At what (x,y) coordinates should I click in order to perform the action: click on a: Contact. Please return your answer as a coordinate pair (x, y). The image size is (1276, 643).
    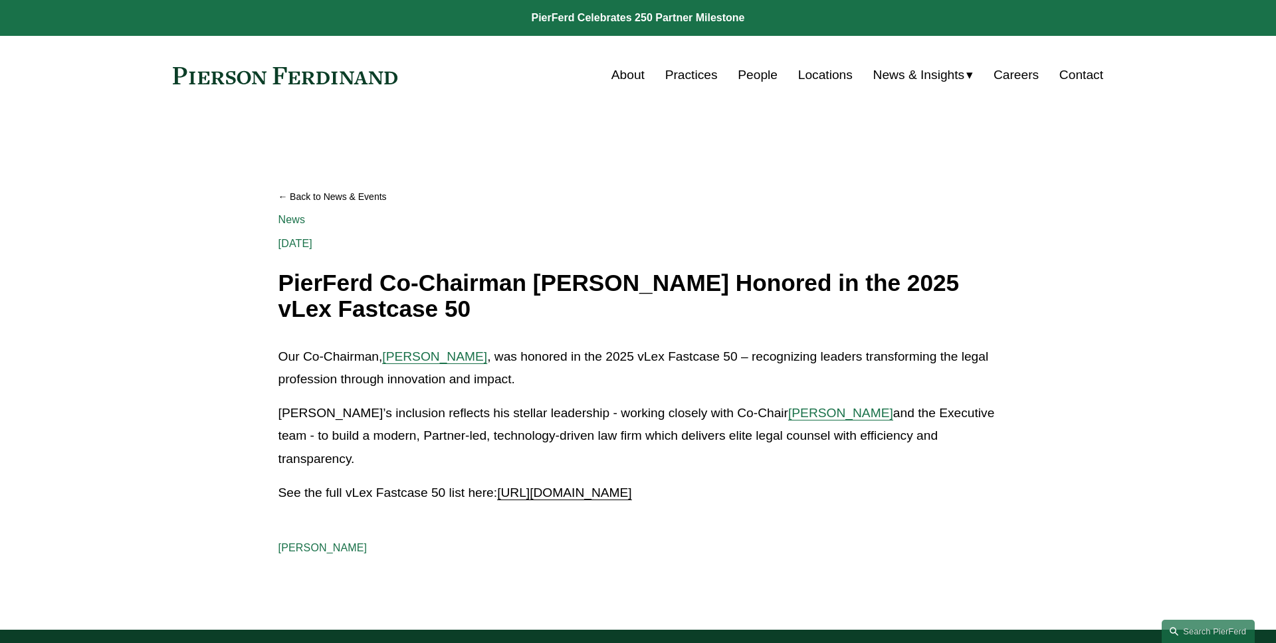
    Looking at the image, I should click on (1082, 75).